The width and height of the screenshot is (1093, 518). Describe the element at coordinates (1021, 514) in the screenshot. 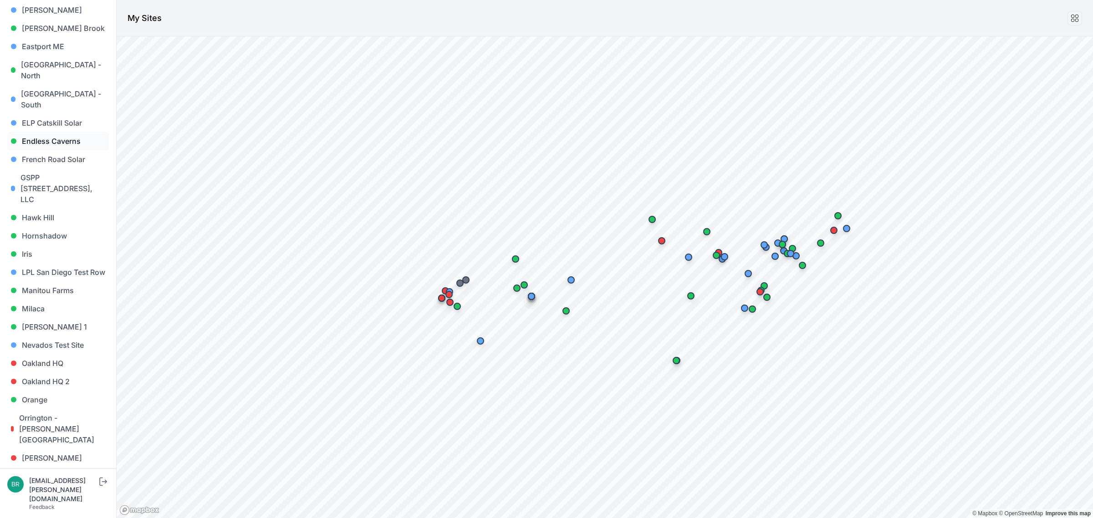

I see `a: OpenStreetMap` at that location.